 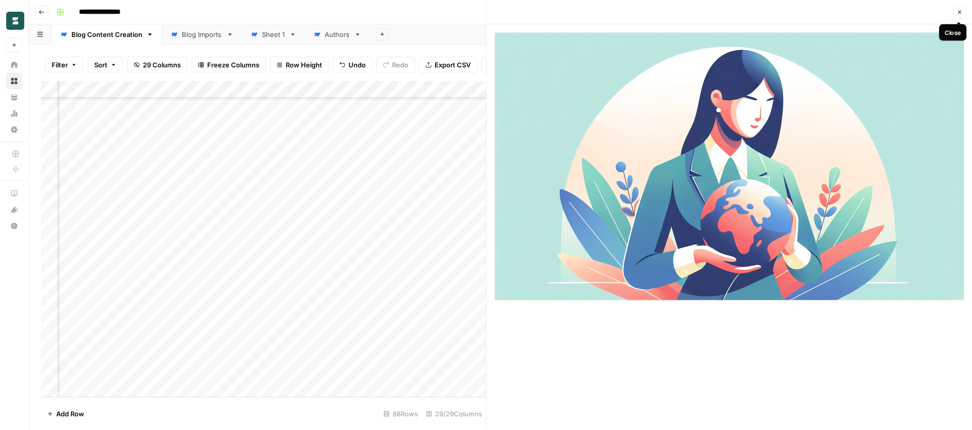 What do you see at coordinates (353, 65) in the screenshot?
I see `button: Undo` at bounding box center [353, 65].